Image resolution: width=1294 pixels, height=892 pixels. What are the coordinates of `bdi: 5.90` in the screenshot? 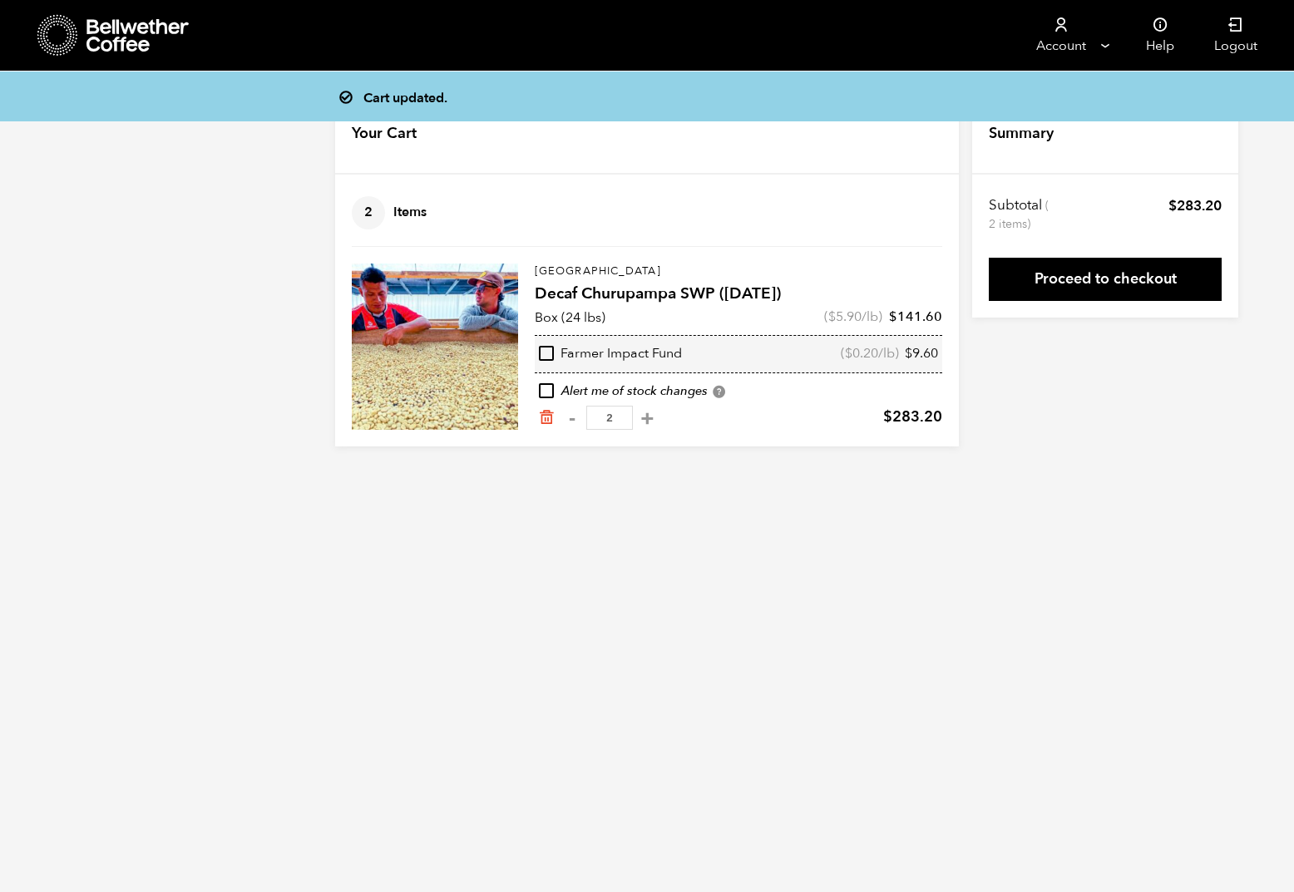 It's located at (845, 317).